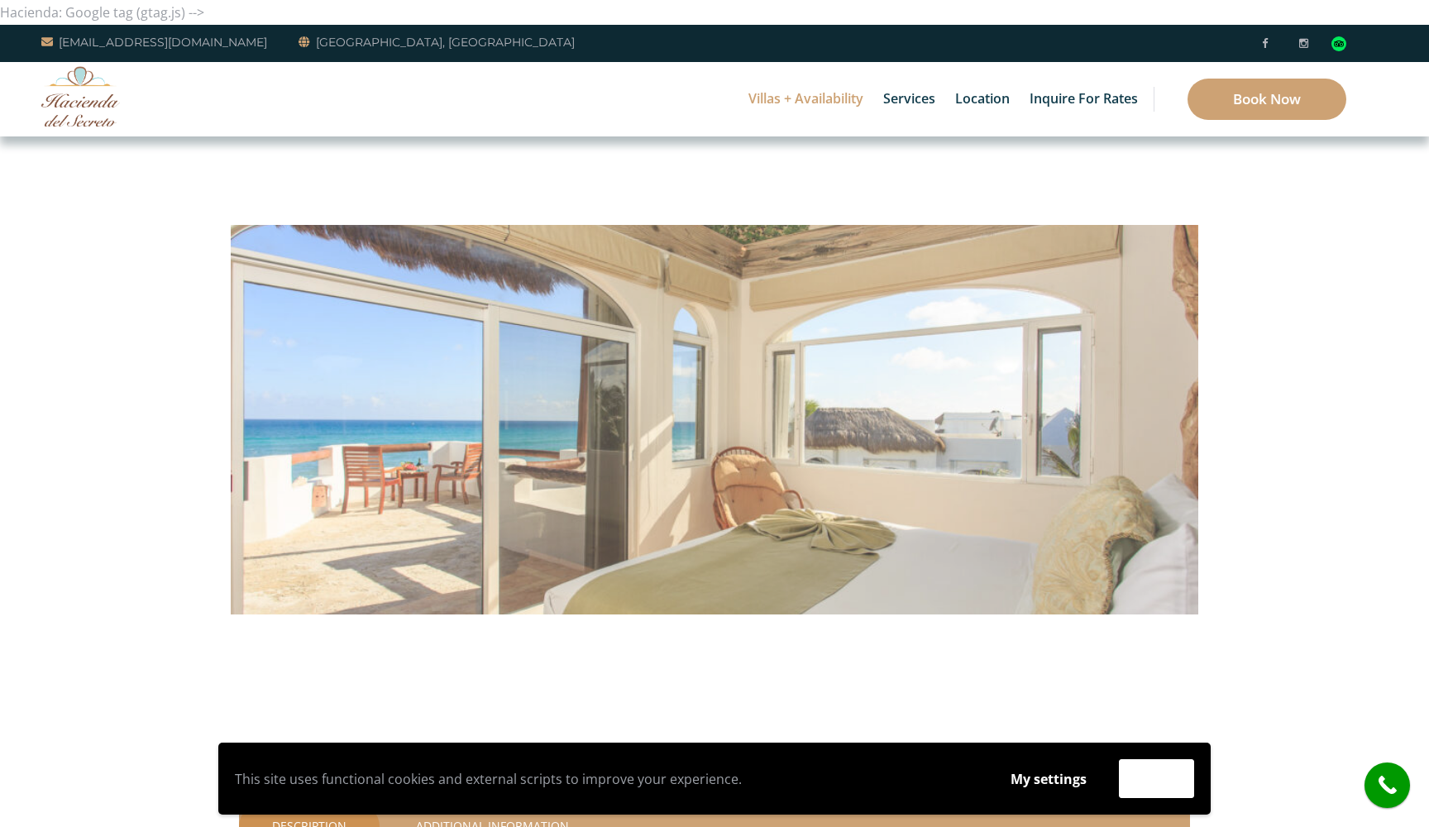 This screenshot has width=1429, height=827. Describe the element at coordinates (1083, 99) in the screenshot. I see `a: Inquire for Rates` at that location.